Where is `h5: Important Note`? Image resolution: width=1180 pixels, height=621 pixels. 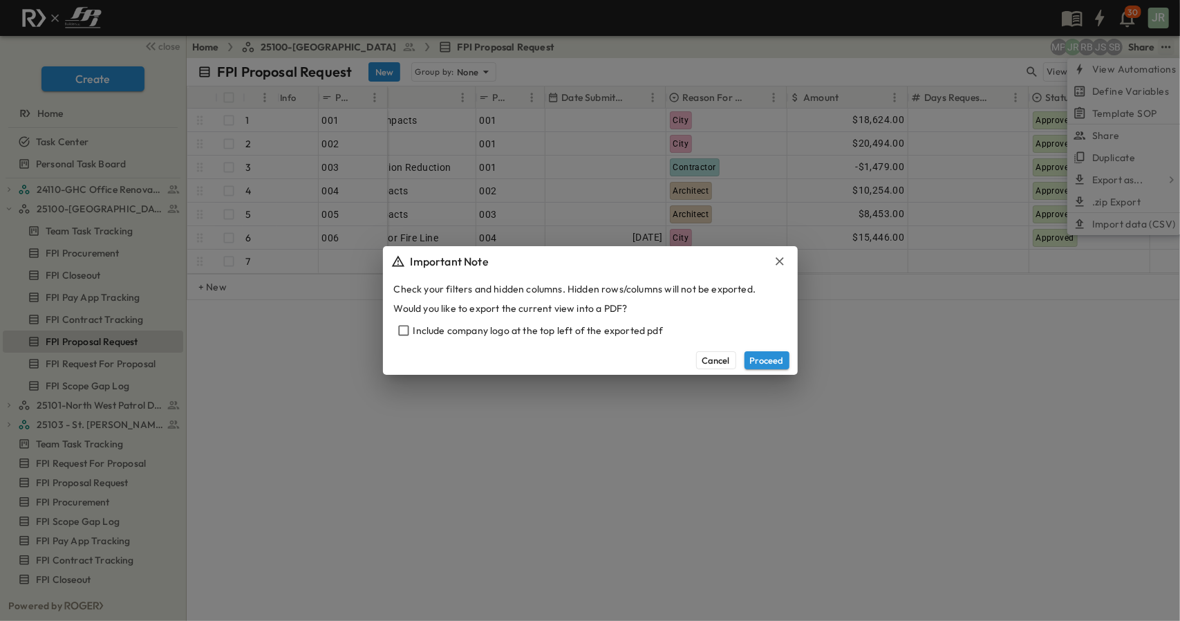
h5: Important Note is located at coordinates (449, 261).